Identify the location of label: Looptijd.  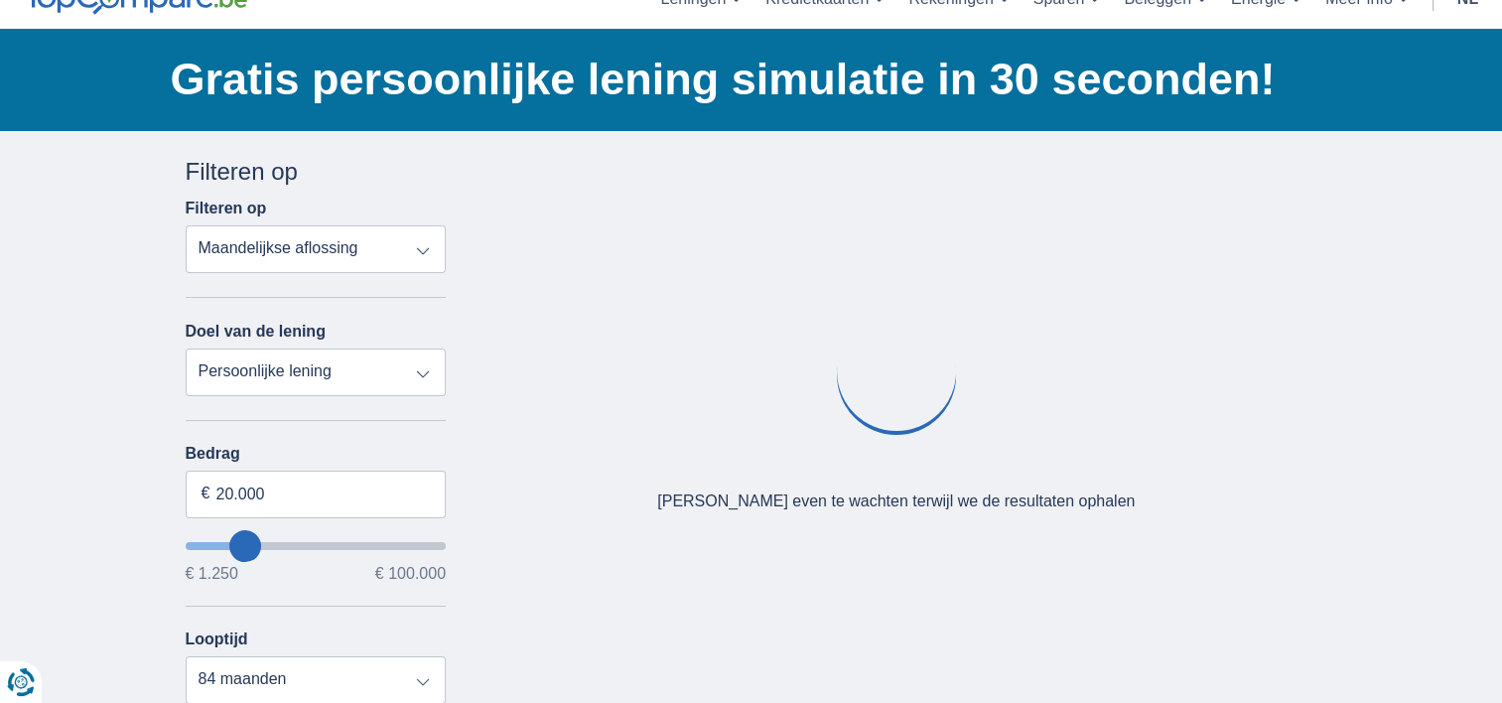
(216, 639).